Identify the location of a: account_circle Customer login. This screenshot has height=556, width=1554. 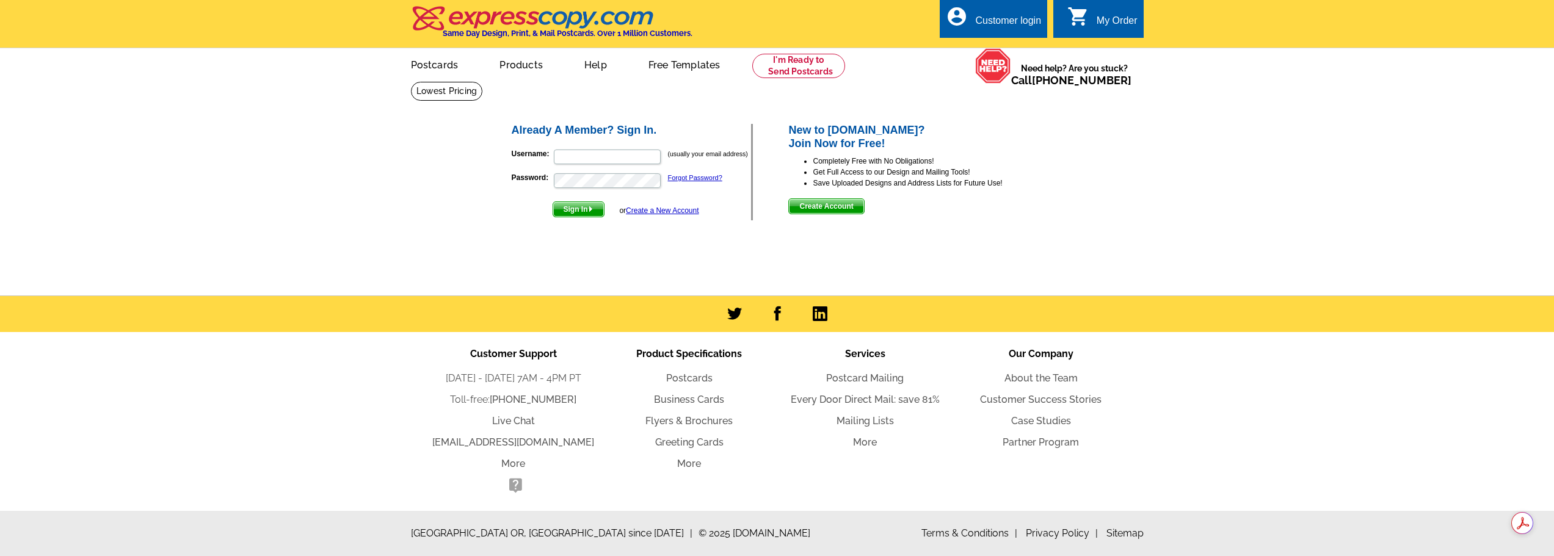
(993, 21).